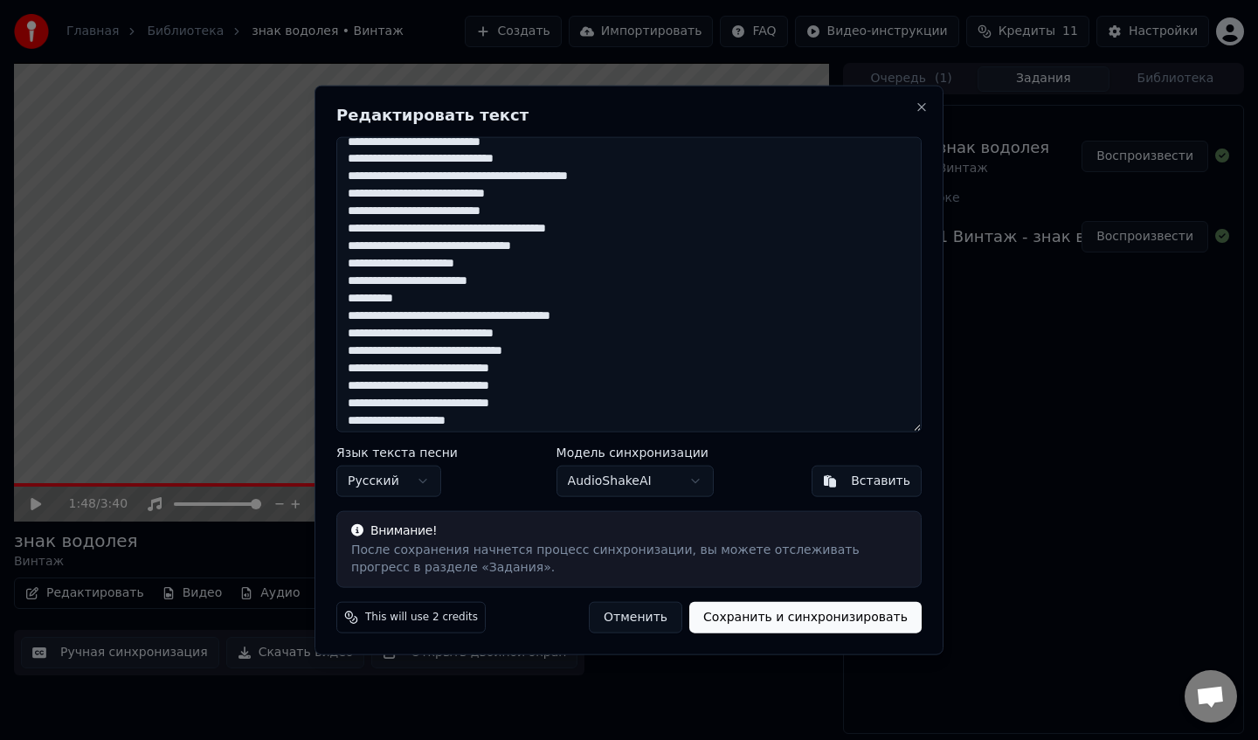 The height and width of the screenshot is (740, 1258). Describe the element at coordinates (629, 531) in the screenshot. I see `div: Внимание!` at that location.